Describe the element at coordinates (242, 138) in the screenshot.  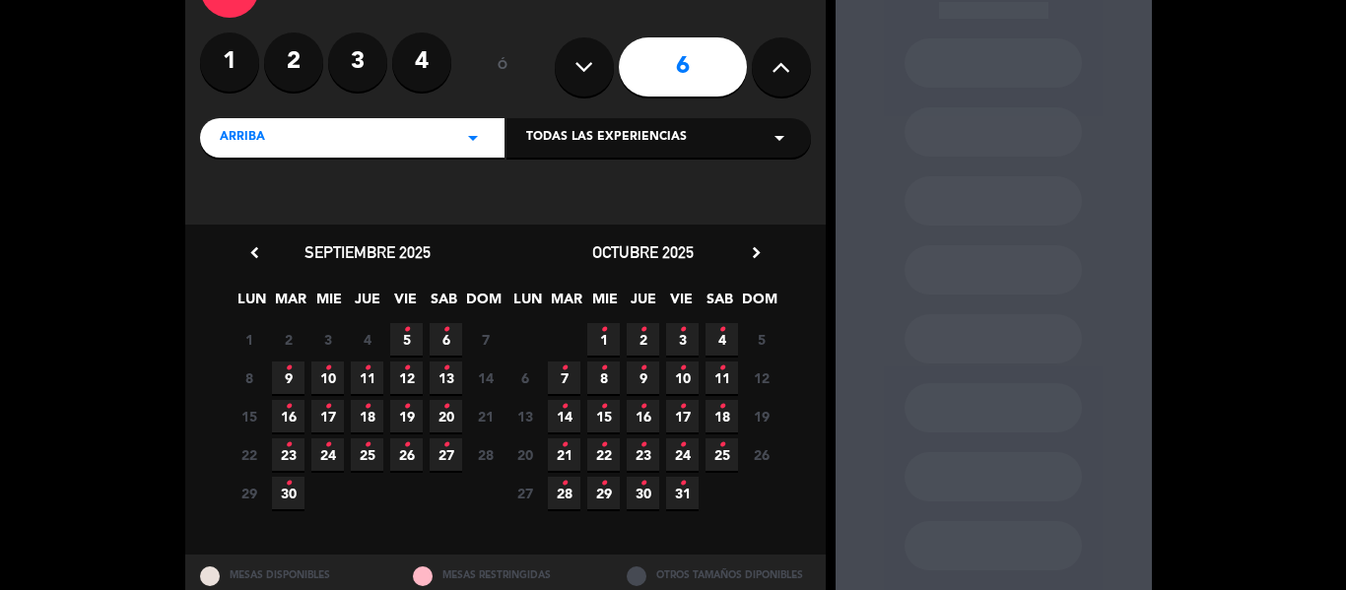
I see `span: Arriba` at that location.